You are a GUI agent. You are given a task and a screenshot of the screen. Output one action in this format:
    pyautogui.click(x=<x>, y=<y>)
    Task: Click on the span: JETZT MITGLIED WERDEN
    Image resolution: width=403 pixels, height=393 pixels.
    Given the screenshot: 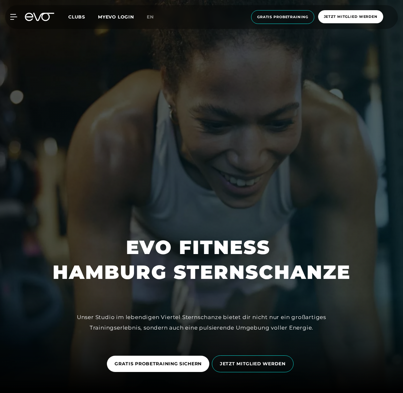 What is the action you would take?
    pyautogui.click(x=253, y=364)
    